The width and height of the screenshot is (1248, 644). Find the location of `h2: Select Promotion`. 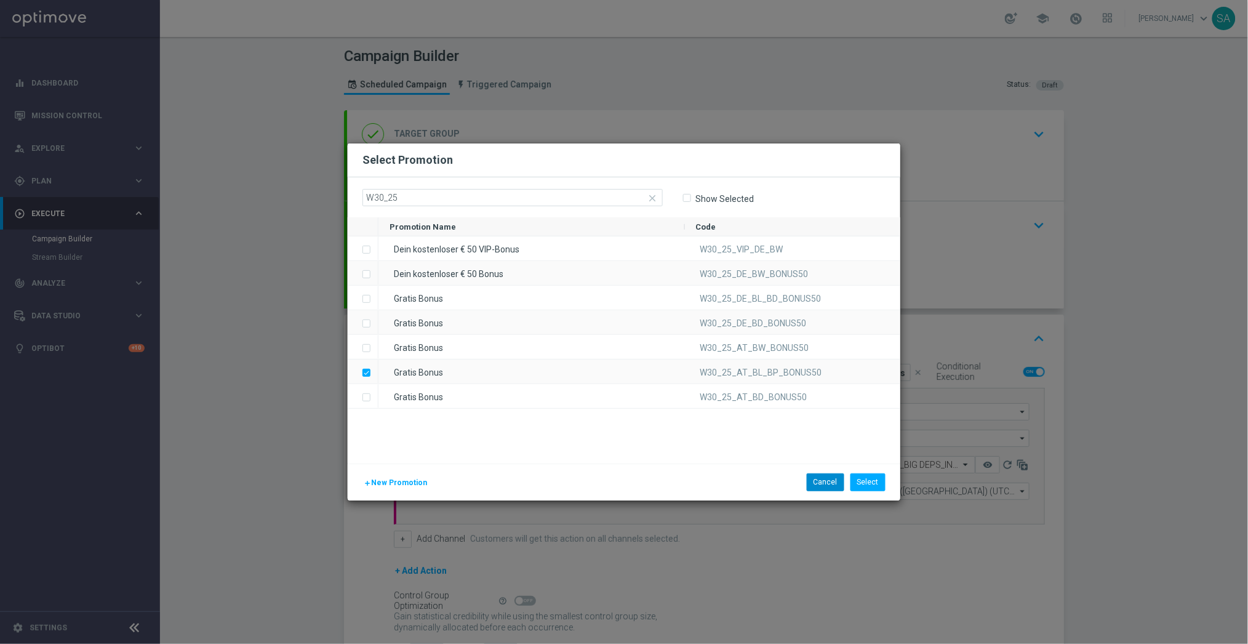

h2: Select Promotion is located at coordinates (407, 160).